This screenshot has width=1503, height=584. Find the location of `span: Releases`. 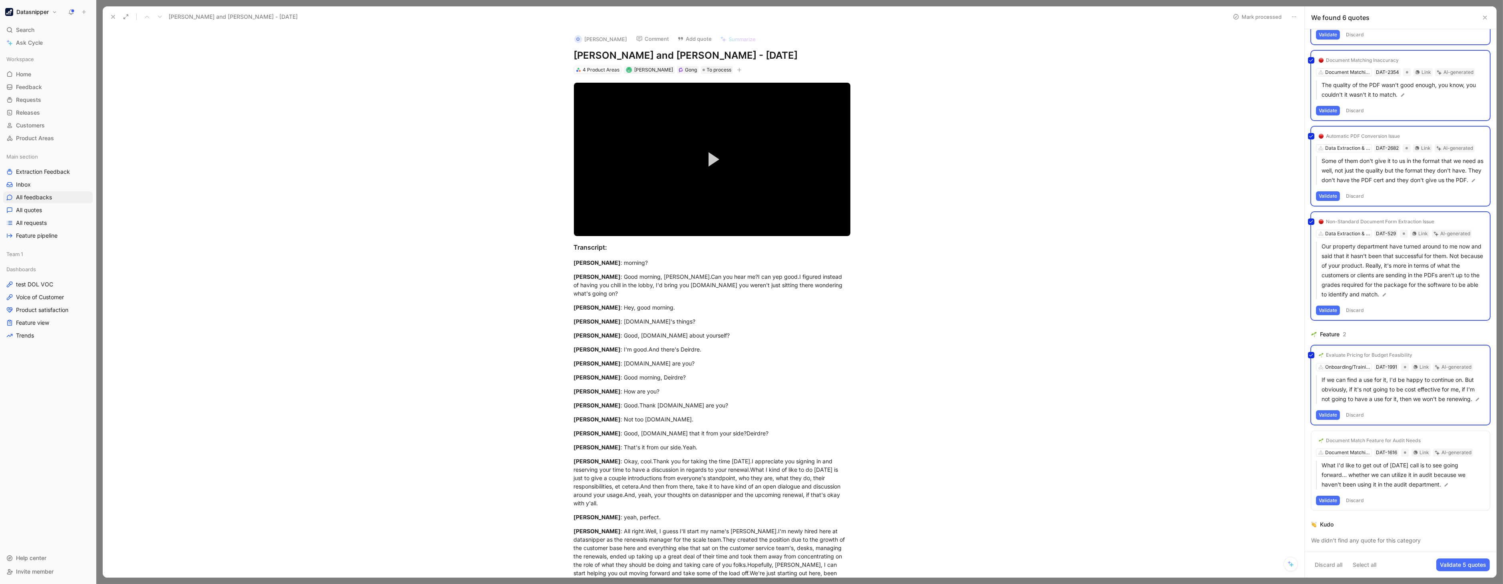

span: Releases is located at coordinates (28, 113).